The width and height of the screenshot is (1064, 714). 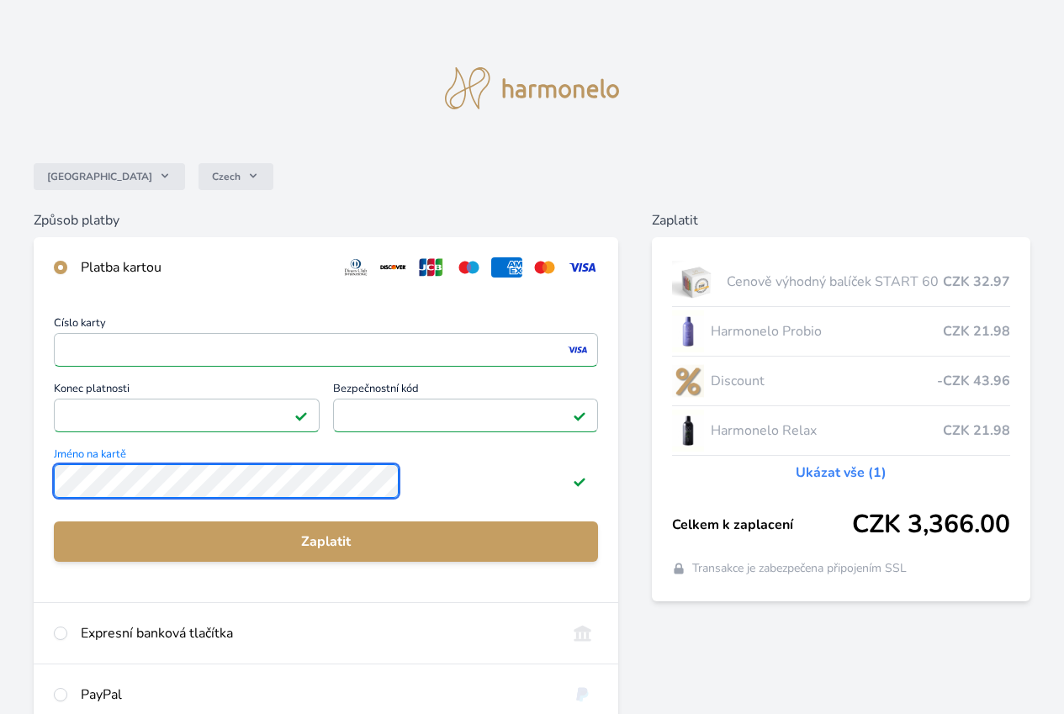 What do you see at coordinates (325, 542) in the screenshot?
I see `span: Zaplatit` at bounding box center [325, 542].